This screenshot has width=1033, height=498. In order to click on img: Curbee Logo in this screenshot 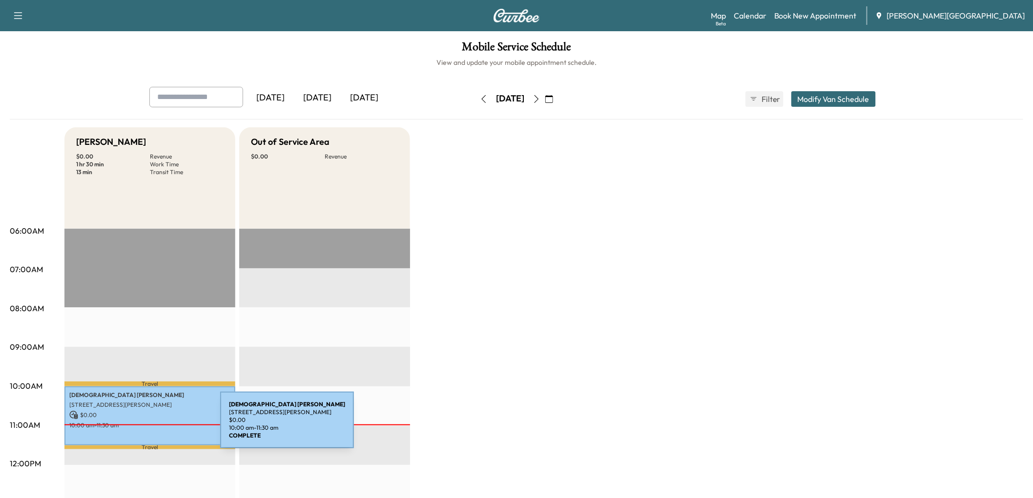, I will do `click(517, 16)`.